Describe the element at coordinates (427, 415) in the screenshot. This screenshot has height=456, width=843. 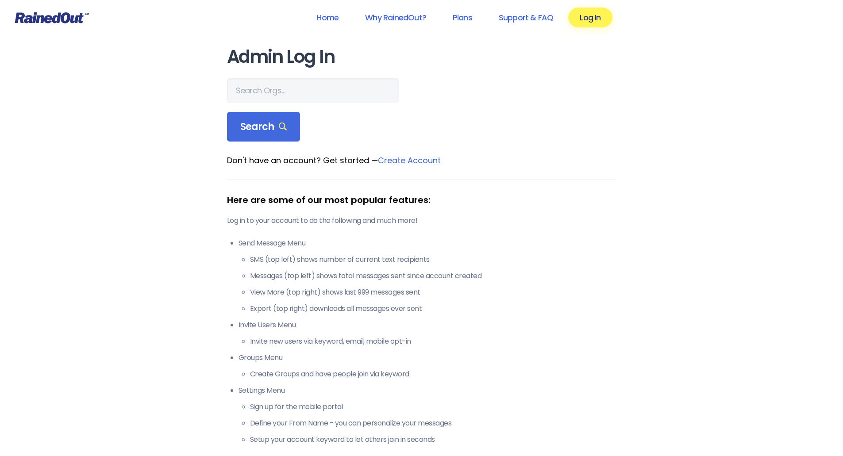
I see `li: Settings Menu` at that location.